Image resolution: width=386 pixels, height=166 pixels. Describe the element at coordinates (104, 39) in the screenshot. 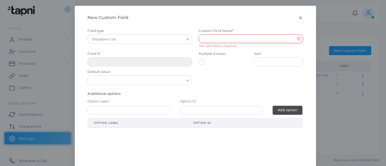

I see `span: Dropdown List` at that location.